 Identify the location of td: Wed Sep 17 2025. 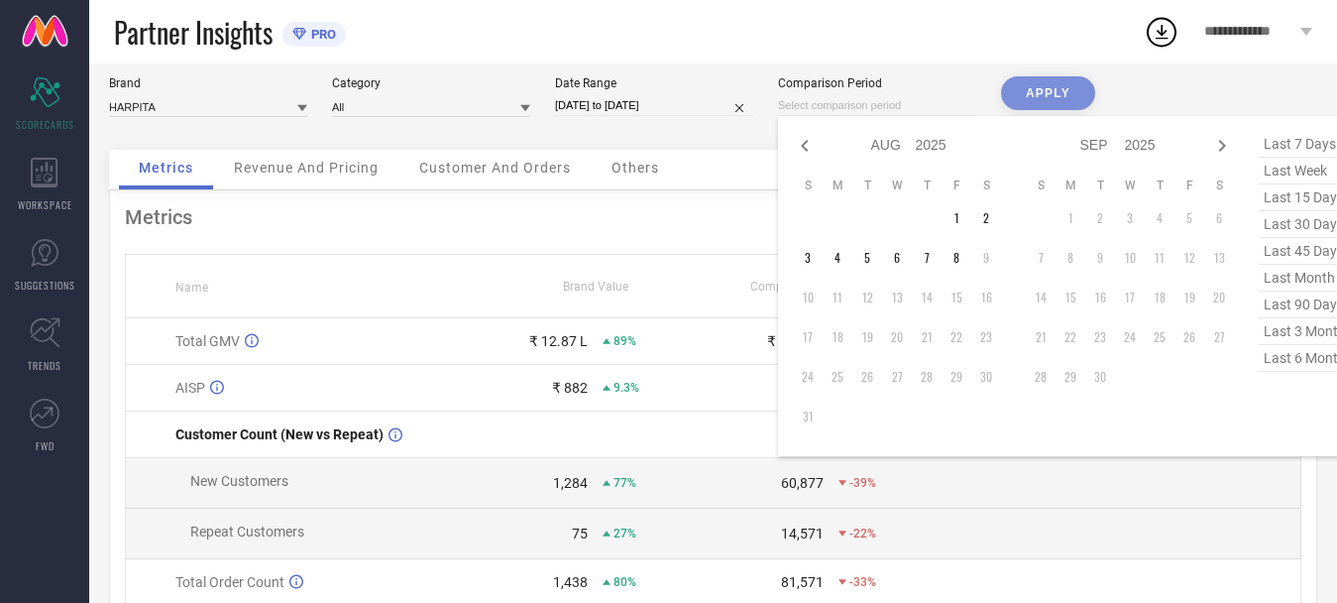
(1130, 297).